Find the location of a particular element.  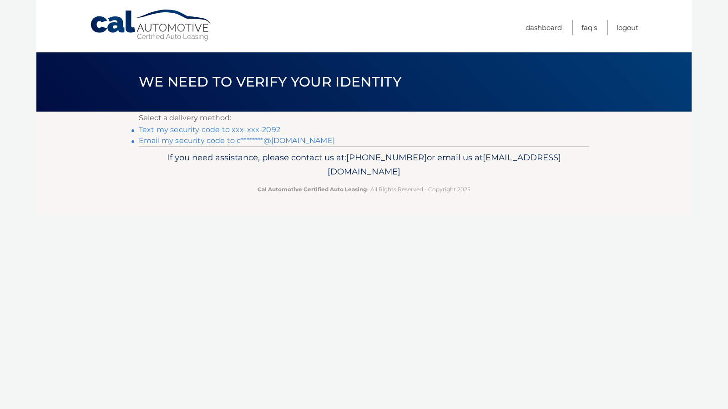

strong: Cal Automotive Certified Auto Leasing is located at coordinates (312, 189).